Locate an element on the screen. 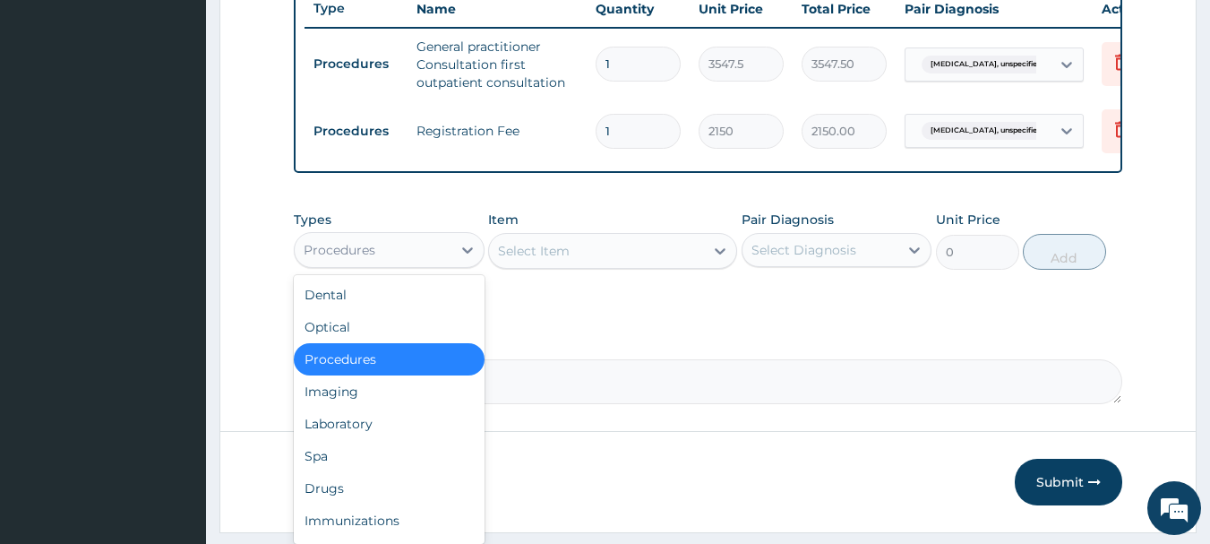  div: Laboratory is located at coordinates (389, 424).